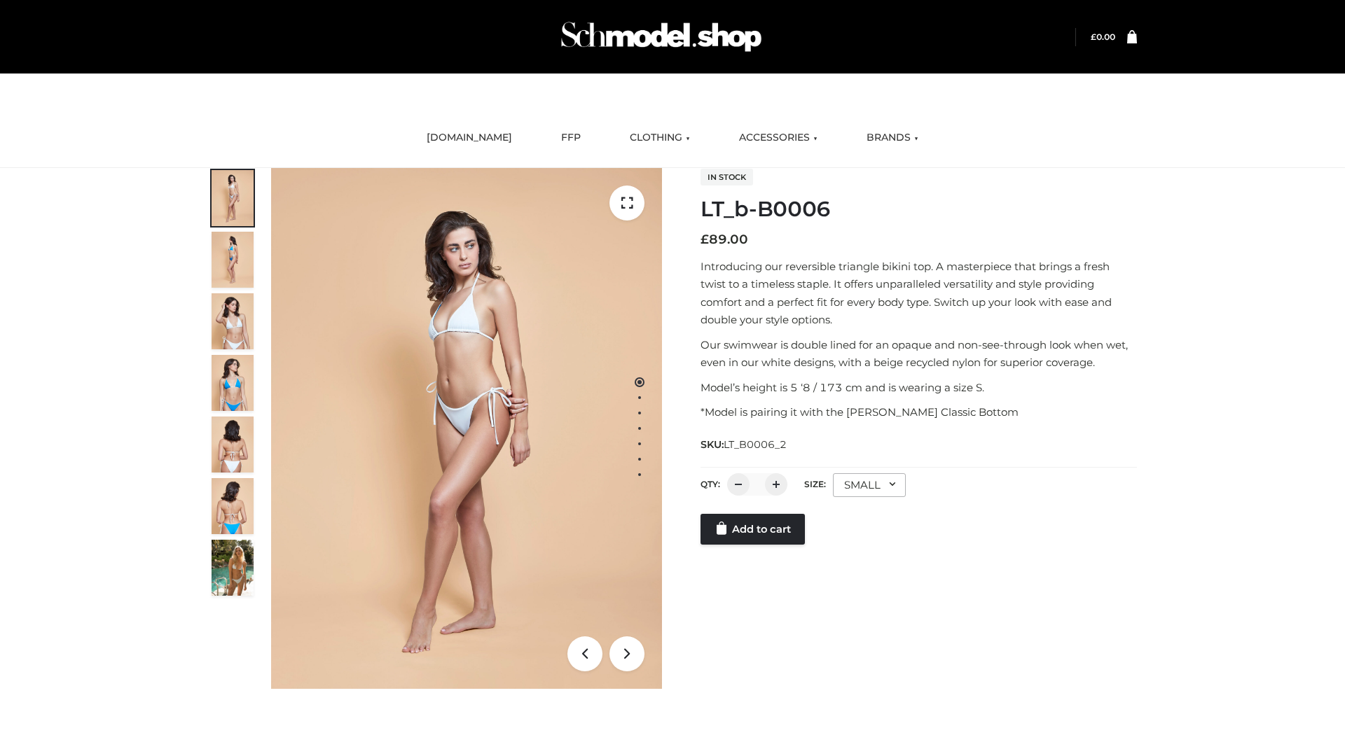 This screenshot has height=756, width=1345. I want to click on bdi: 89.00, so click(724, 239).